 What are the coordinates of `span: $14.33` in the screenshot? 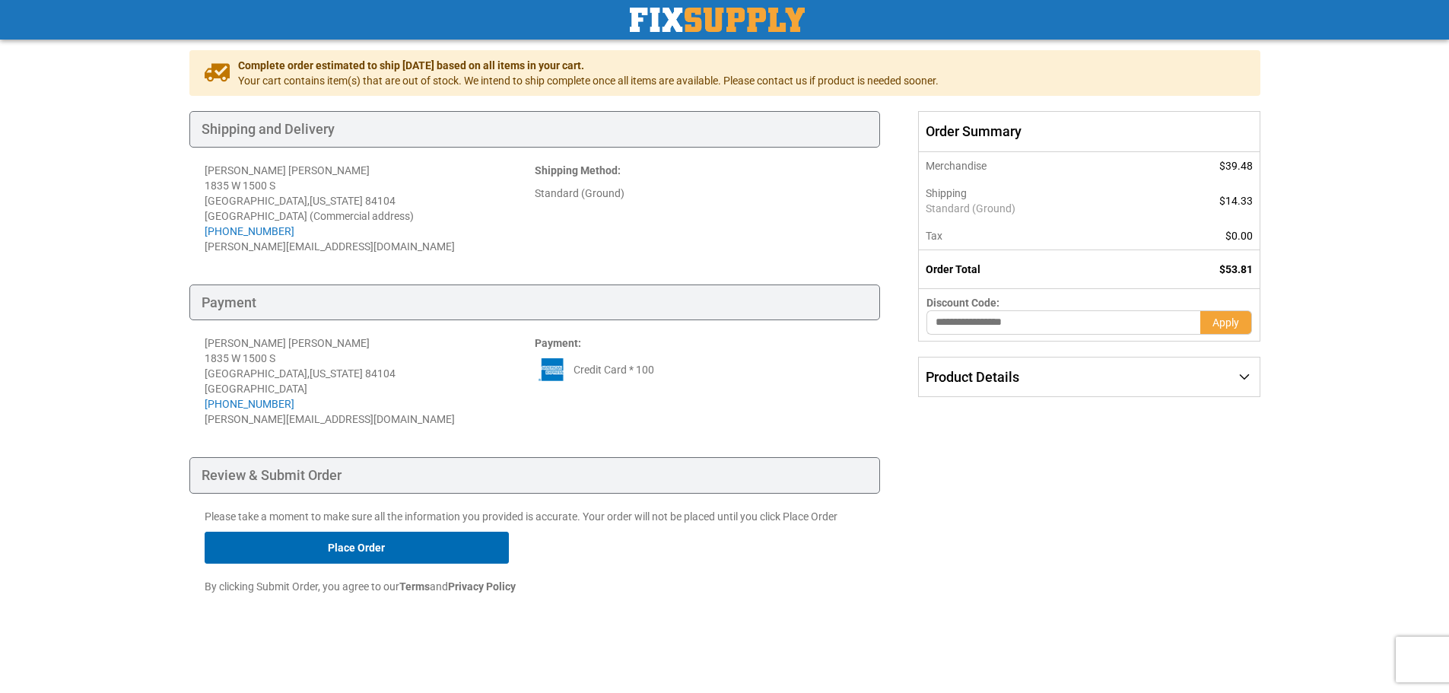 It's located at (1236, 201).